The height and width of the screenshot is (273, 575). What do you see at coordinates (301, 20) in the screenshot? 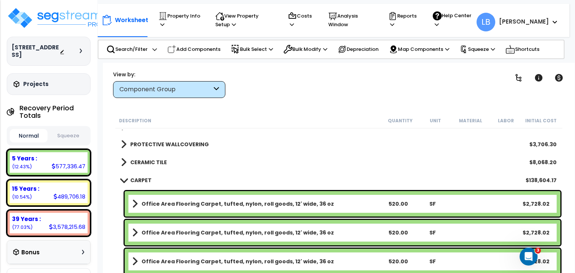
I see `p: Costs` at bounding box center [301, 20].